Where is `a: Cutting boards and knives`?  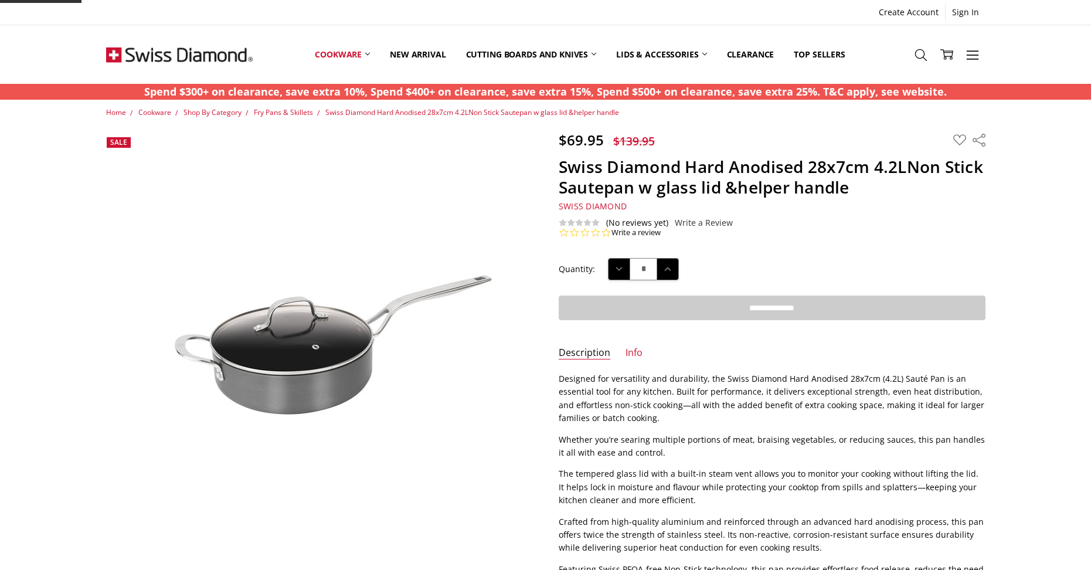 a: Cutting boards and knives is located at coordinates (531, 54).